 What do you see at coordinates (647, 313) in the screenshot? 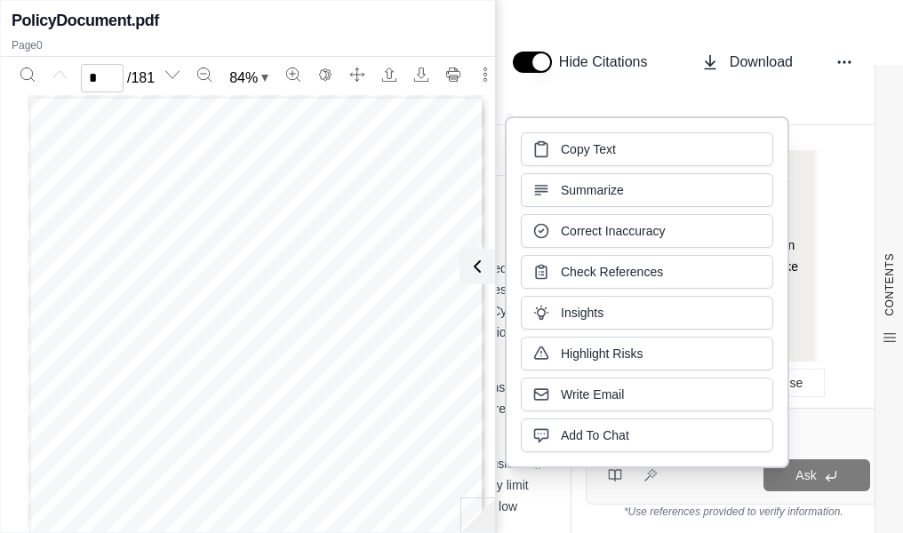
I see `button: Insights` at bounding box center [647, 313].